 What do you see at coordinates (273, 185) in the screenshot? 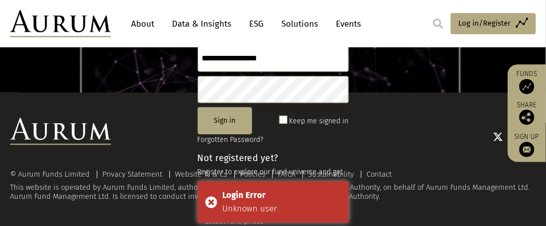
I see `div: This website is operated by Aurum Funds Limited, authorised and regulated by the Financial Conduc...` at bounding box center [273, 185].